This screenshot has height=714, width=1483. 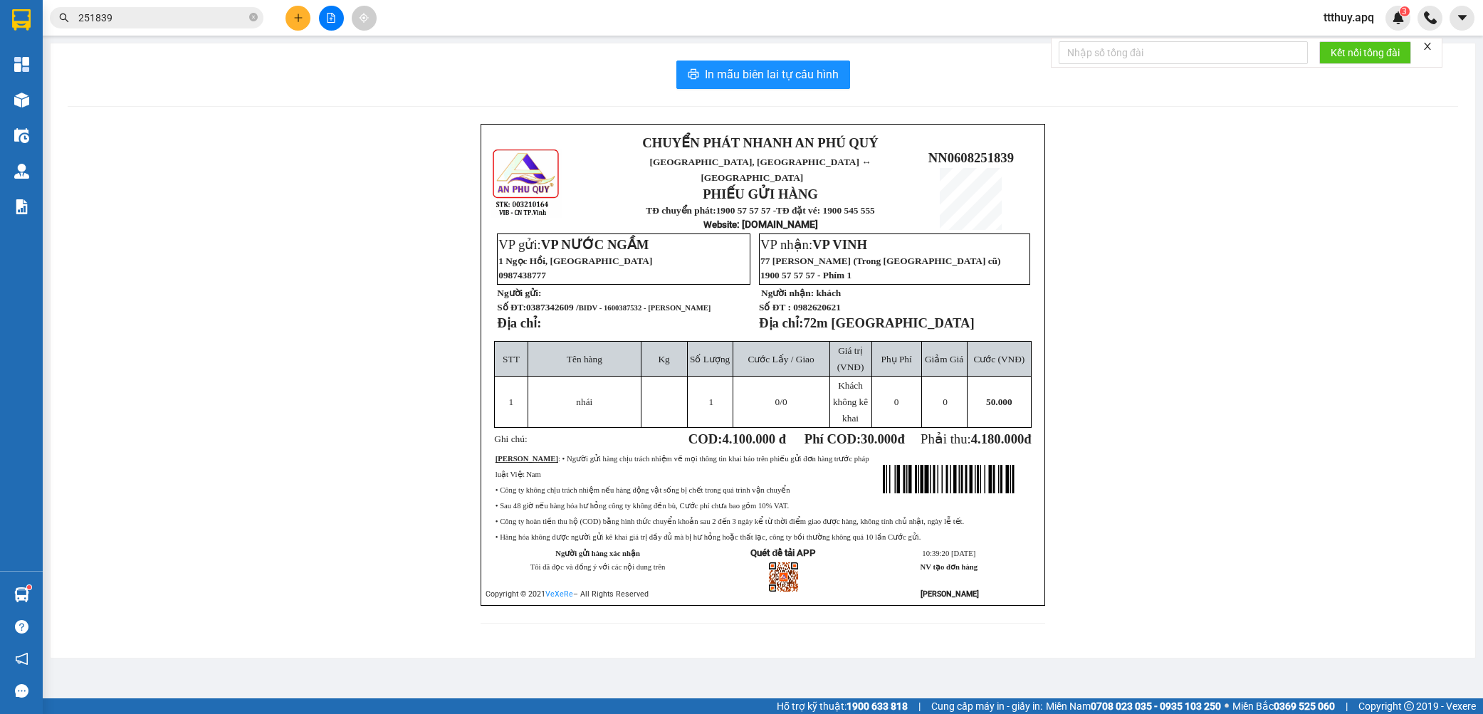 I want to click on span: Số Lượng, so click(x=710, y=359).